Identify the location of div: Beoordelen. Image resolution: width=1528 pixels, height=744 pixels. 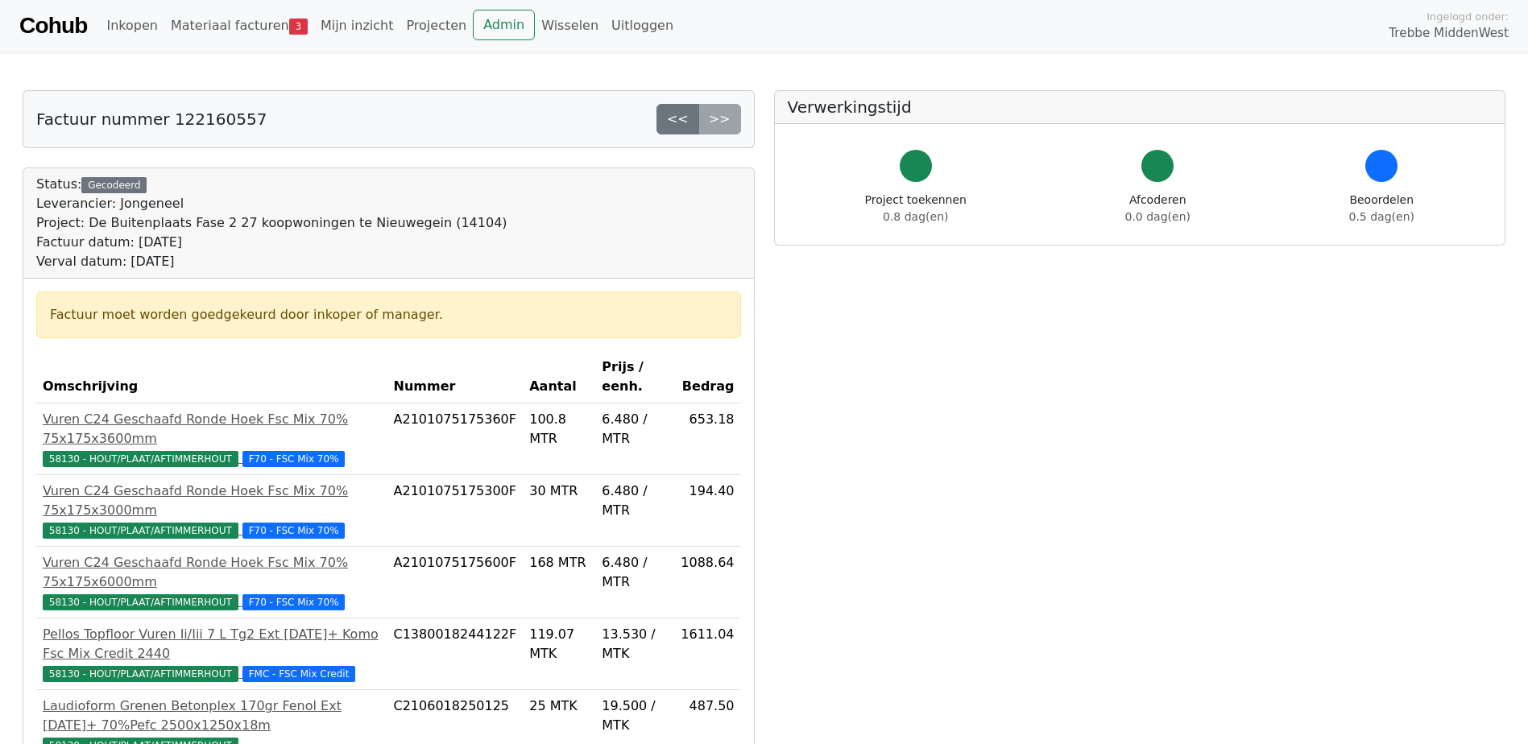
(1381, 209).